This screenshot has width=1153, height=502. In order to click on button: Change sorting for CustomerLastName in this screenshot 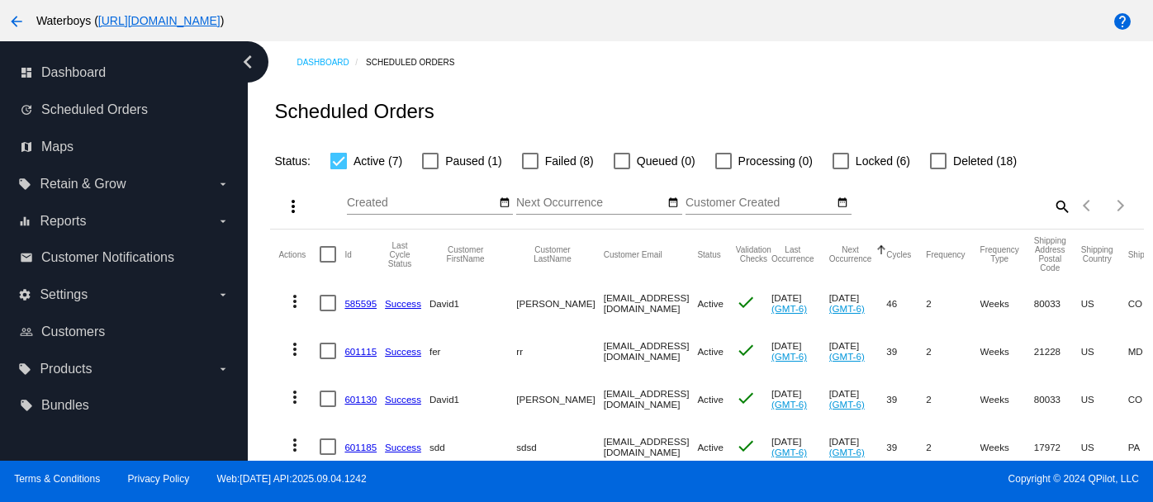, I will do `click(552, 254)`.